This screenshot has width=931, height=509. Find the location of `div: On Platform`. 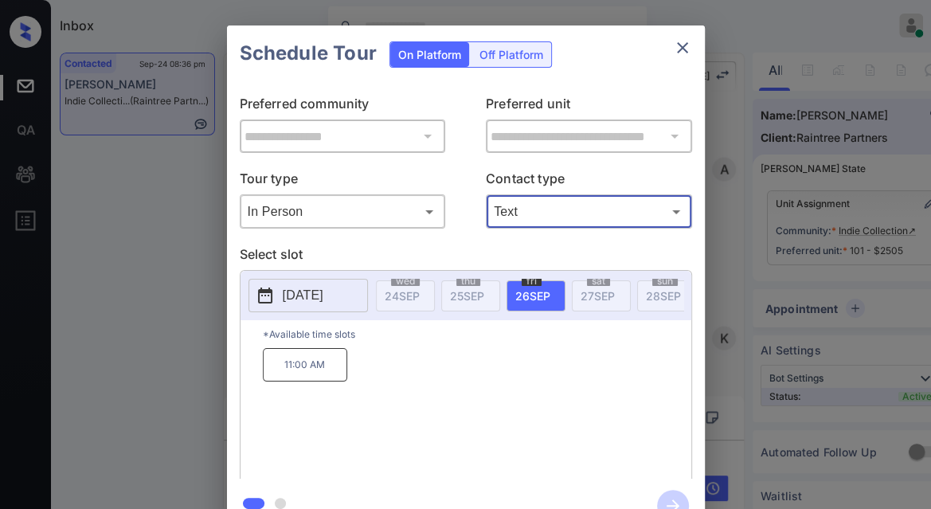

div: On Platform is located at coordinates (429, 54).